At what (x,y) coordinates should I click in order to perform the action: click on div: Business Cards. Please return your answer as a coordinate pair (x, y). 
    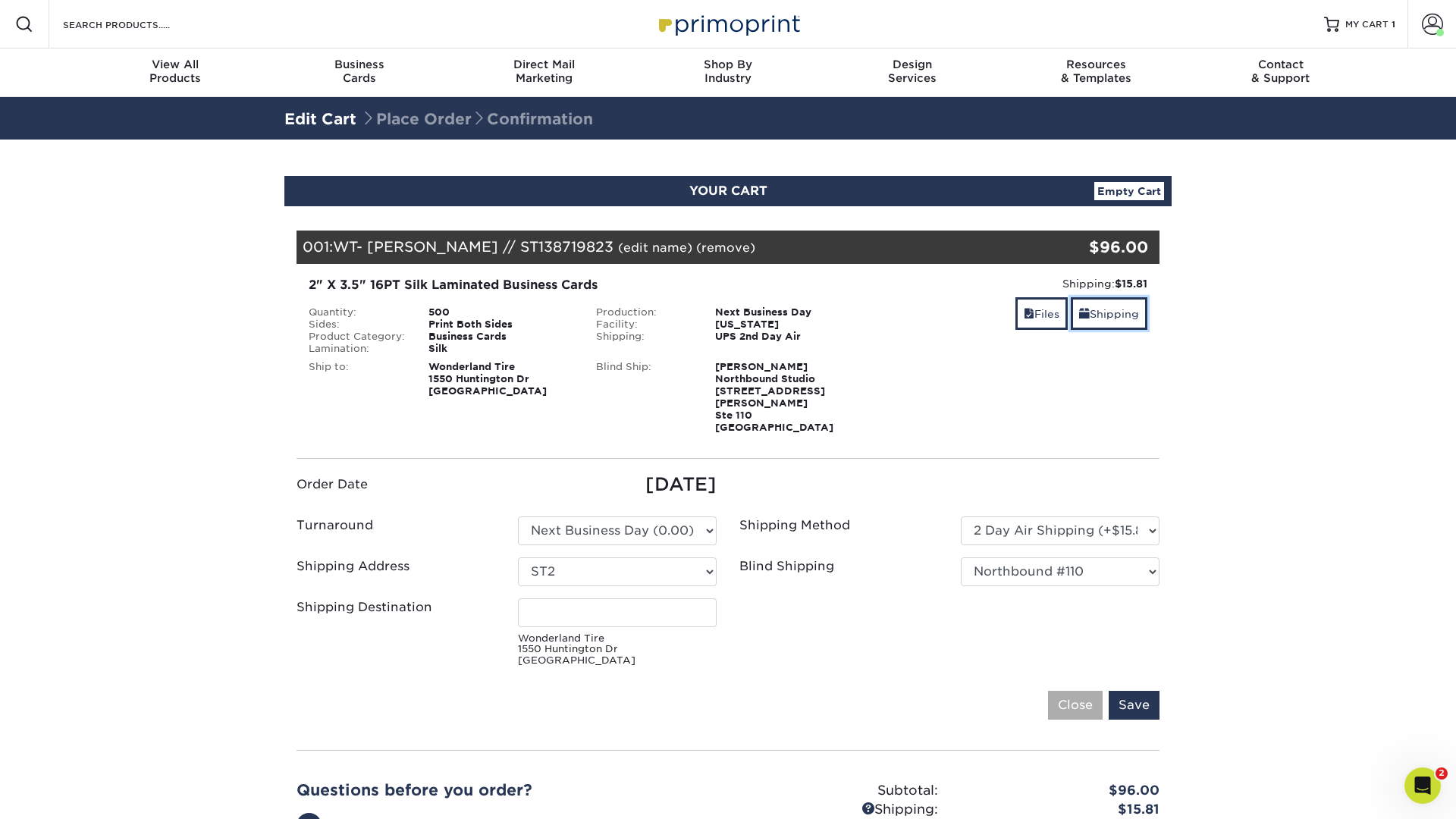
    Looking at the image, I should click on (500, 337).